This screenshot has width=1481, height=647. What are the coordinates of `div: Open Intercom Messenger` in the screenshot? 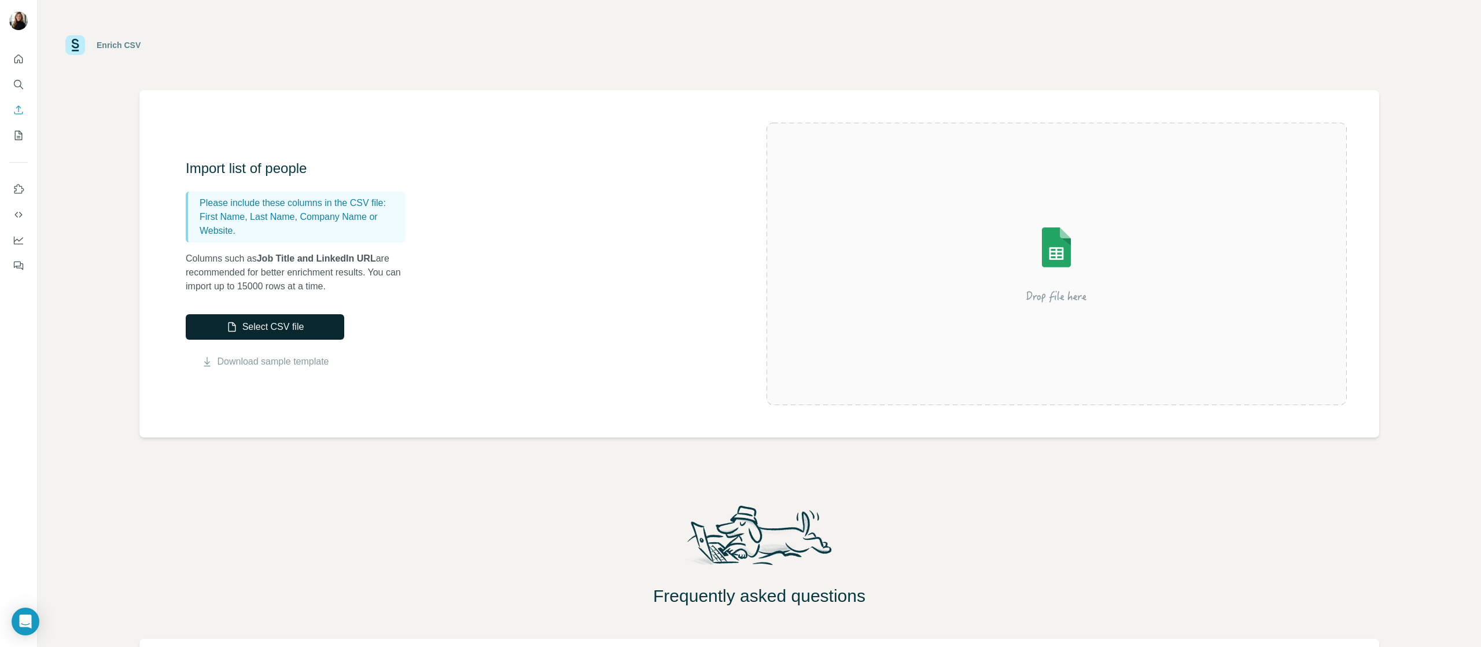 It's located at (25, 621).